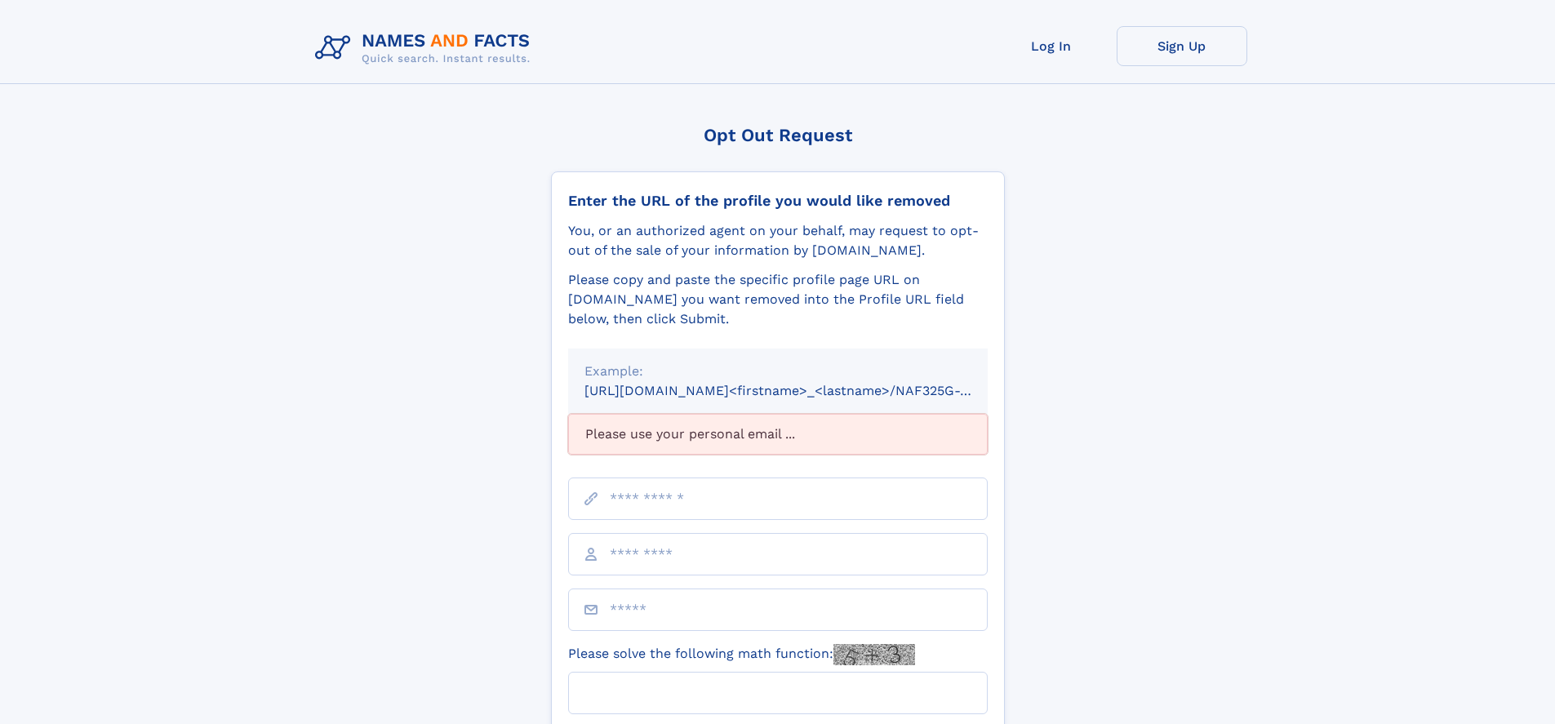  Describe the element at coordinates (778, 434) in the screenshot. I see `div: Please use your personal email ...` at that location.